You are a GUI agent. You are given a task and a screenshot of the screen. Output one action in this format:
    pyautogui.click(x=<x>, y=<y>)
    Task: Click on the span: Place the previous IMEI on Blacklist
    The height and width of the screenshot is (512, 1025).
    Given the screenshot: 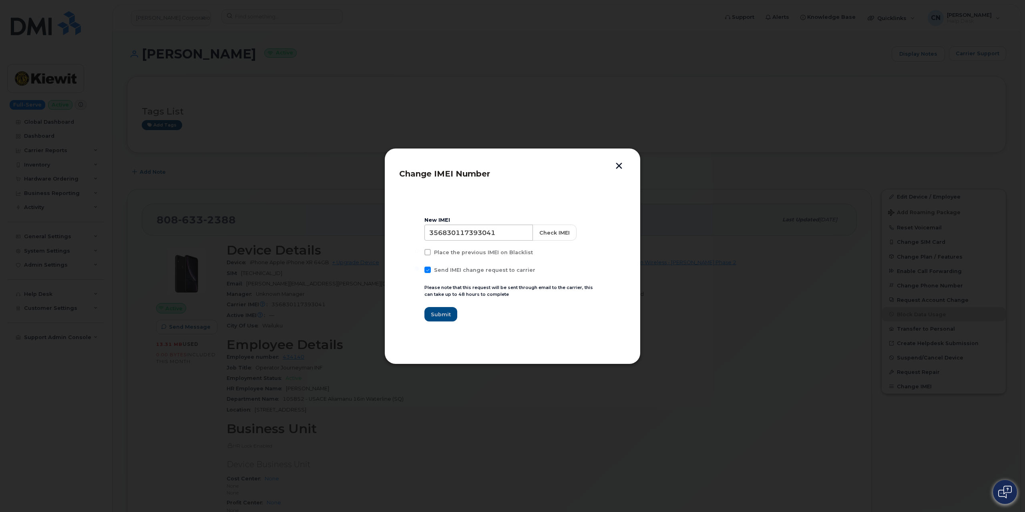 What is the action you would take?
    pyautogui.click(x=483, y=252)
    